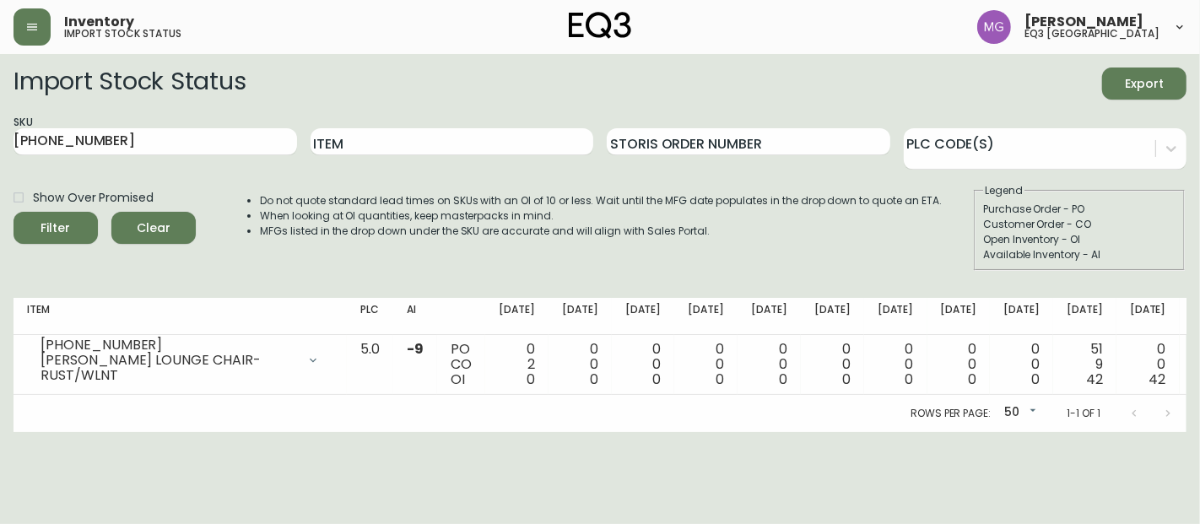 This screenshot has height=524, width=1200. Describe the element at coordinates (154, 228) in the screenshot. I see `button: Clear` at that location.